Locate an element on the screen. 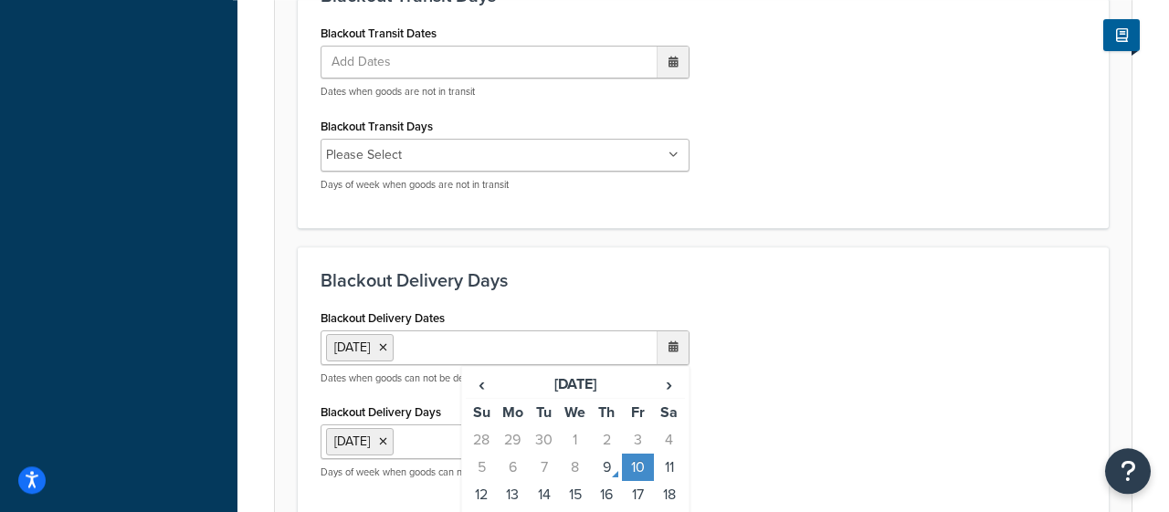  td: 14 is located at coordinates (544, 495).